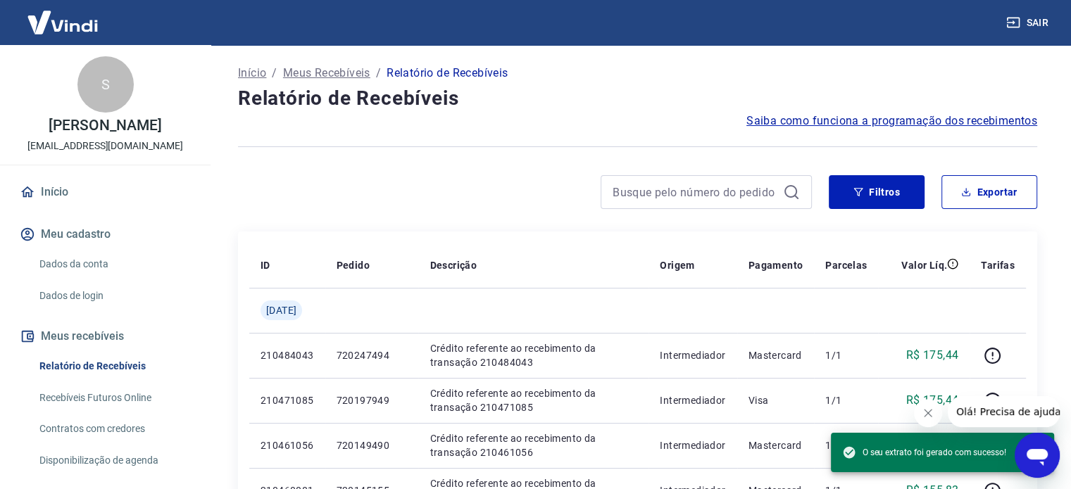 The width and height of the screenshot is (1071, 489). I want to click on p: Pedido, so click(353, 266).